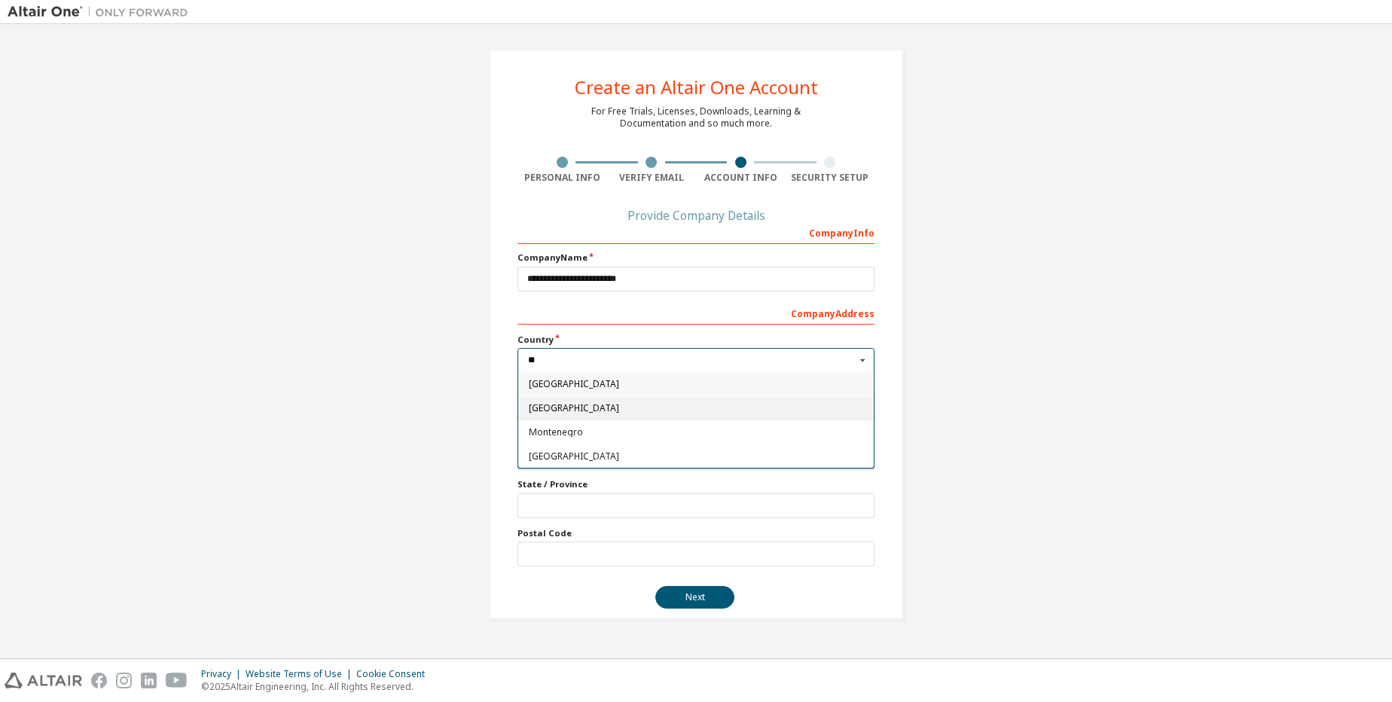 The height and width of the screenshot is (702, 1392). I want to click on label: Company Name, so click(696, 258).